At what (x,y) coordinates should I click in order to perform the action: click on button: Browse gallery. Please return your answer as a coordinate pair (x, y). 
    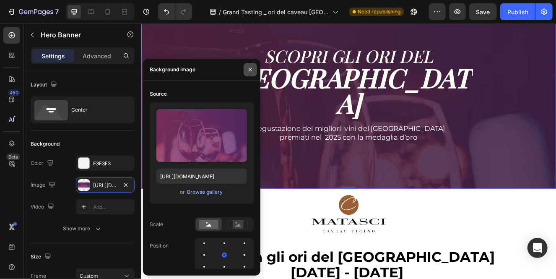
    Looking at the image, I should click on (205, 192).